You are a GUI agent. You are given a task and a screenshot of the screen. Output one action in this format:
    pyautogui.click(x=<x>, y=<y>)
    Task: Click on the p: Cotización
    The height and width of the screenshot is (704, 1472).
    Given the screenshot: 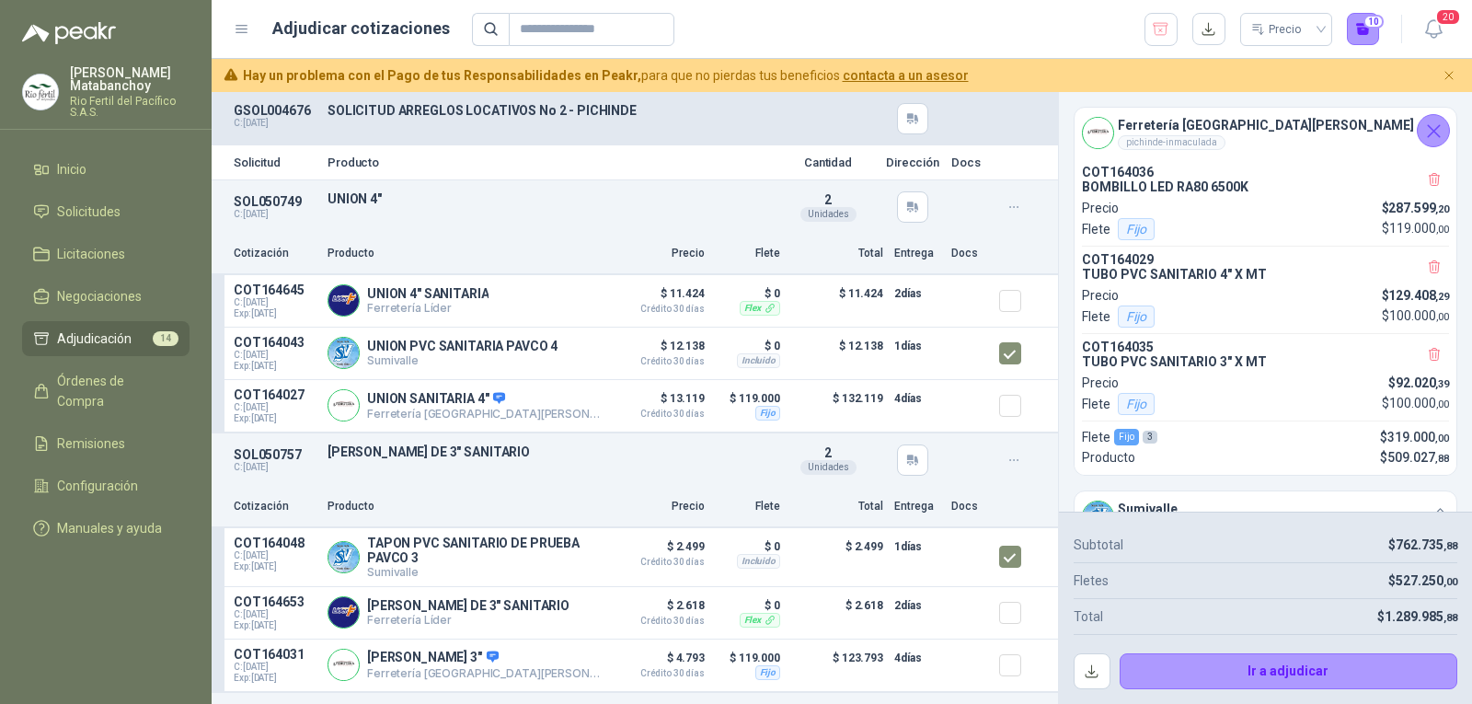 What is the action you would take?
    pyautogui.click(x=275, y=506)
    